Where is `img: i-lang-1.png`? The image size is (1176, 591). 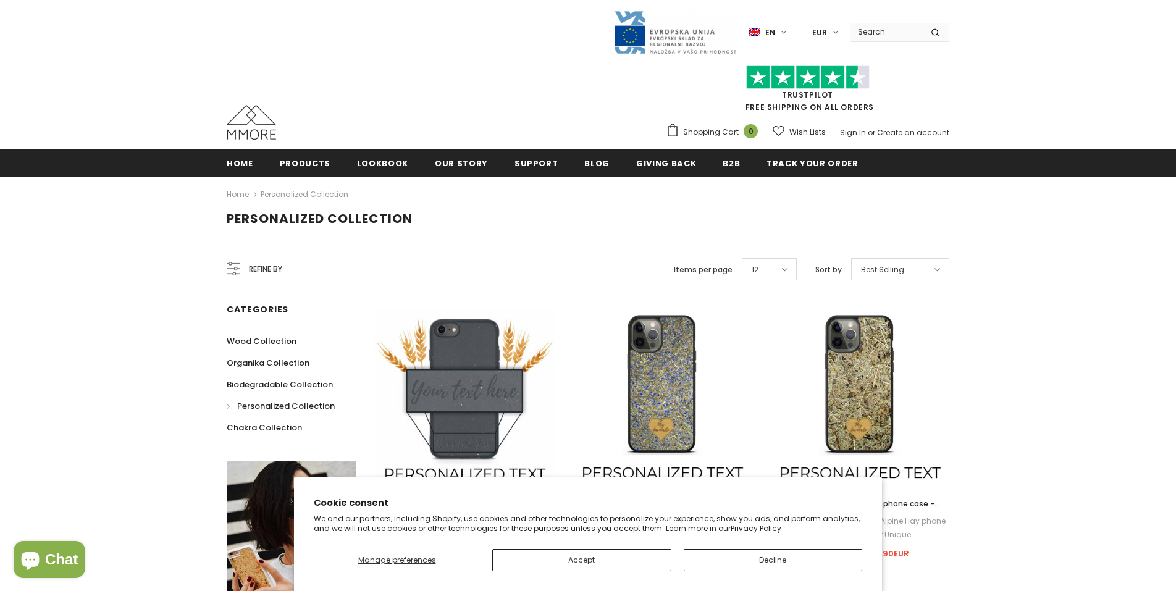
img: i-lang-1.png is located at coordinates (755, 32).